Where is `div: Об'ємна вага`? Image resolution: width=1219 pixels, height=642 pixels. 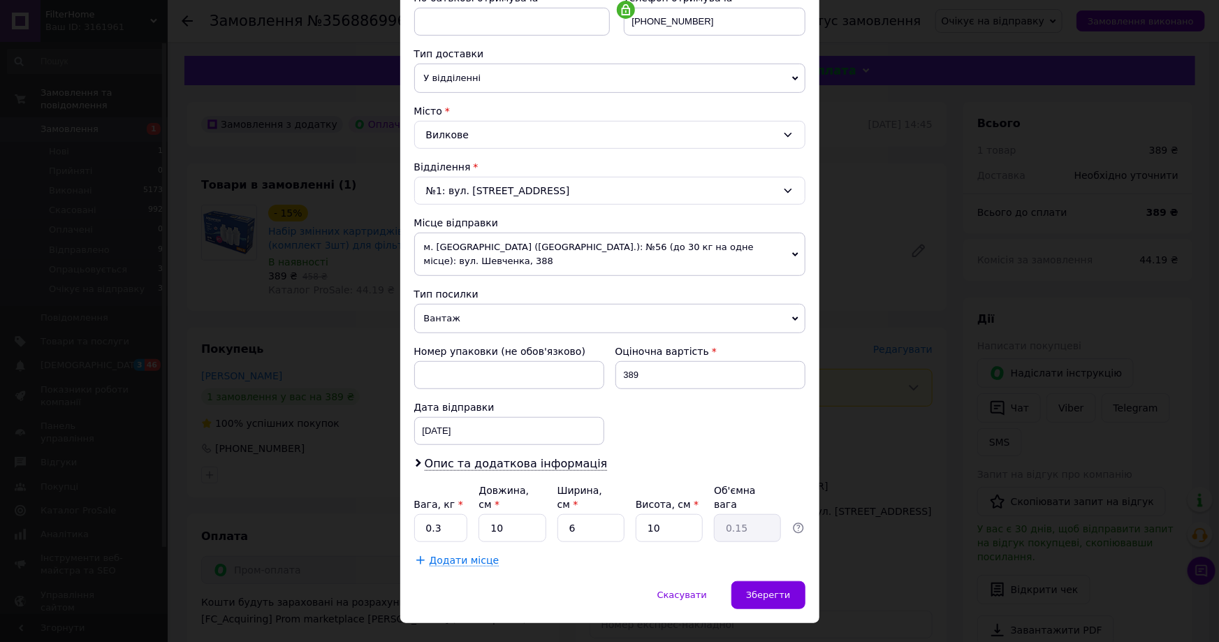 div: Об'ємна вага is located at coordinates (747, 497).